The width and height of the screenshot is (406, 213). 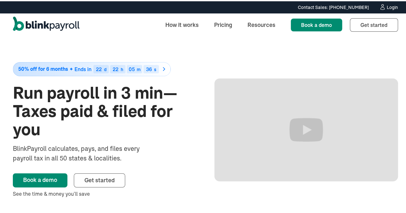 What do you see at coordinates (149, 68) in the screenshot?
I see `span: 36` at bounding box center [149, 68].